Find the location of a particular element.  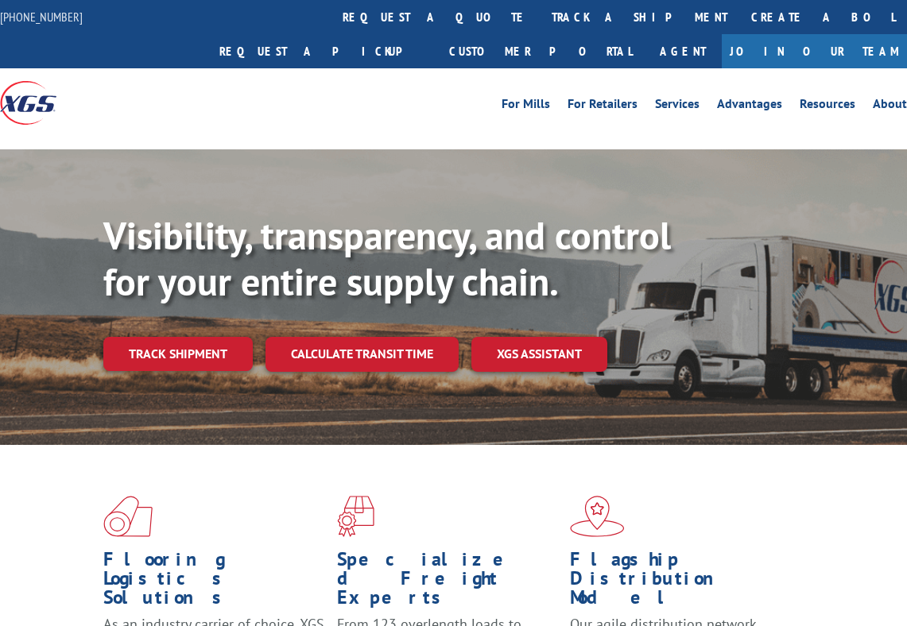

a: Calculate transit time is located at coordinates (362, 354).